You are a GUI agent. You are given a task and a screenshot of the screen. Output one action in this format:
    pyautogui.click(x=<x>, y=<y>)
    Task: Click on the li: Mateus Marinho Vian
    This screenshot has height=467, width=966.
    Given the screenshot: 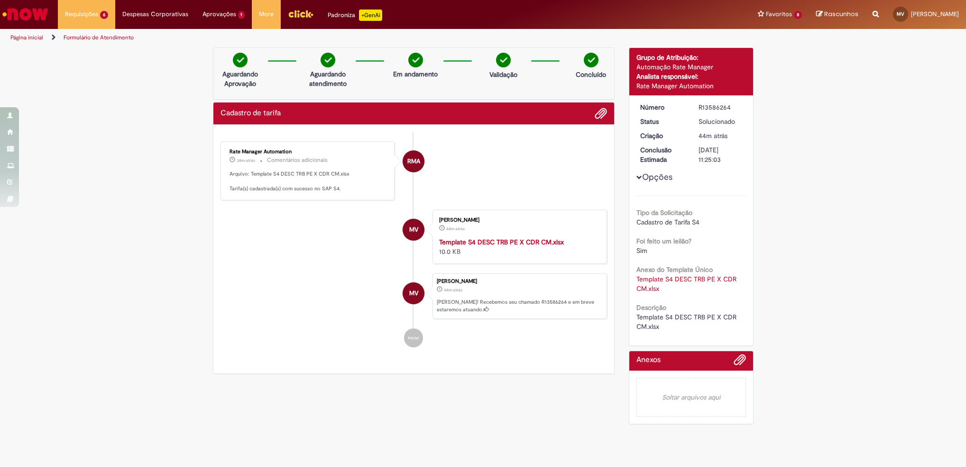 What is the action you would take?
    pyautogui.click(x=414, y=296)
    